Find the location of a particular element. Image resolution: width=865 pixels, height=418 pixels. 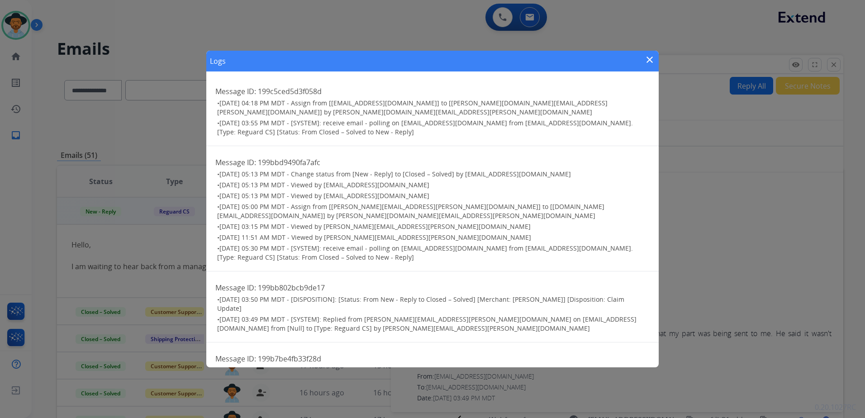

mat-icon: close is located at coordinates (649, 60).